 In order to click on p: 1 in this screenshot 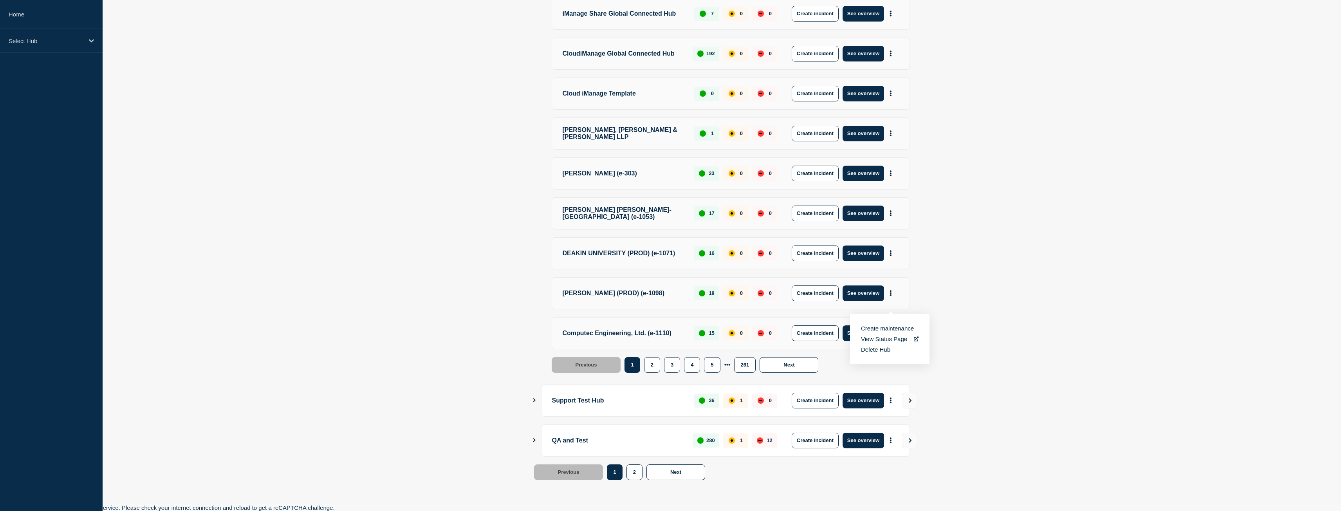, I will do `click(712, 133)`.